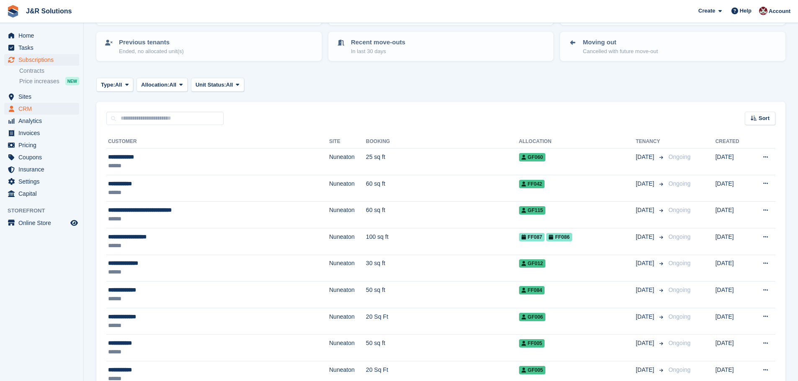 The height and width of the screenshot is (381, 798). Describe the element at coordinates (532, 211) in the screenshot. I see `span: GF115` at that location.